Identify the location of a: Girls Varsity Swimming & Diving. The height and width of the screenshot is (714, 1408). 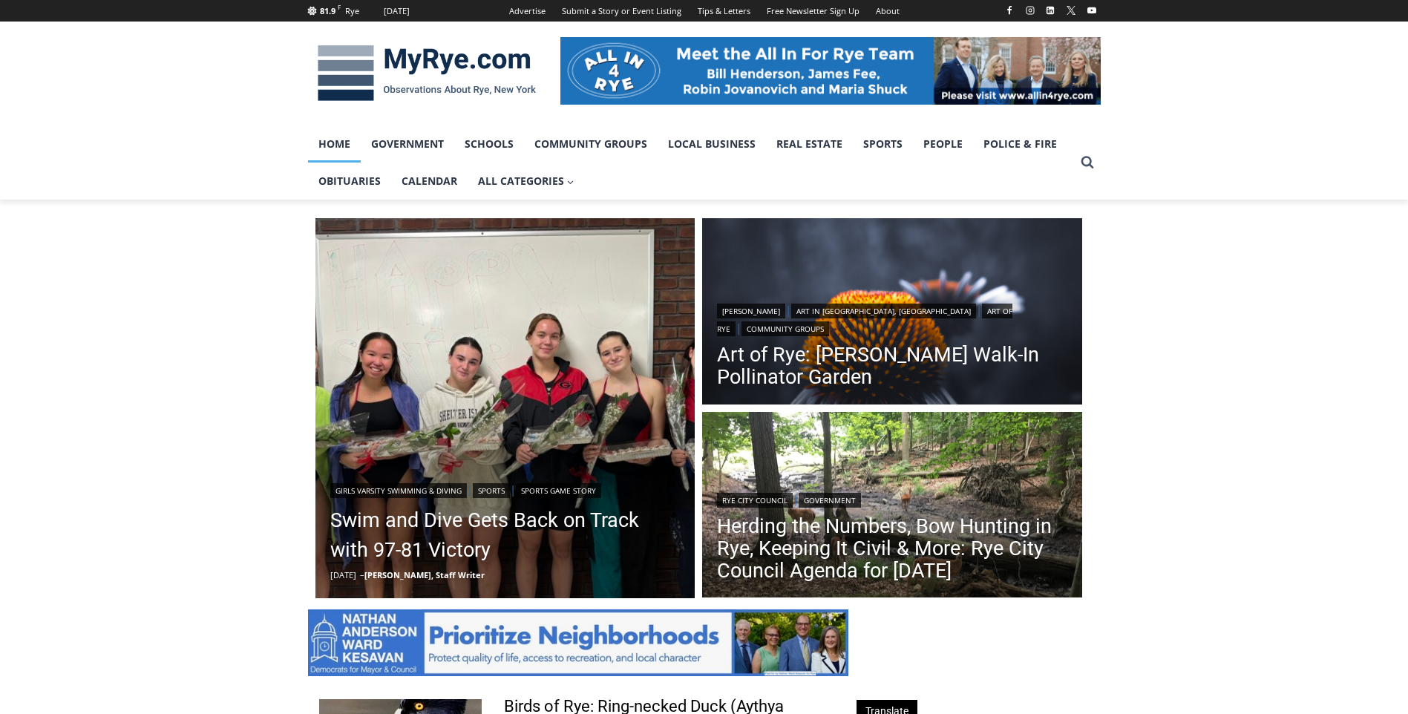
(399, 491).